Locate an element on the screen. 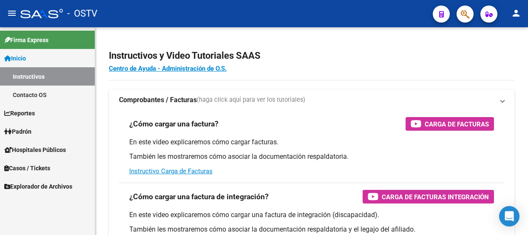 Image resolution: width=528 pixels, height=235 pixels. div: Open Intercom Messenger is located at coordinates (510, 216).